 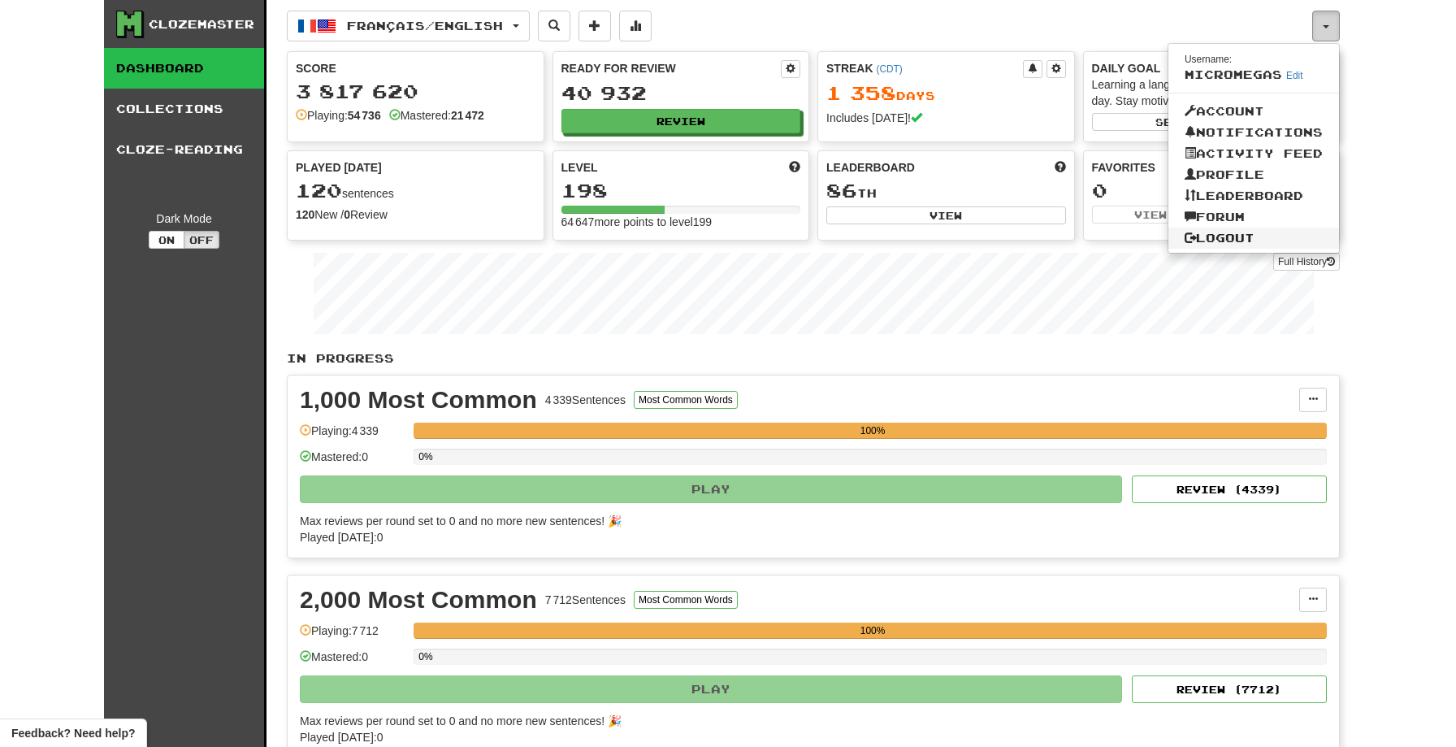 I want to click on span: Level, so click(x=579, y=167).